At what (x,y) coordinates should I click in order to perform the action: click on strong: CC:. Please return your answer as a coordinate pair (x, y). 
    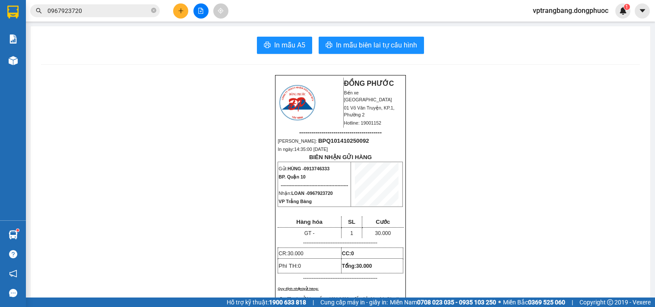
    Looking at the image, I should click on (348, 254).